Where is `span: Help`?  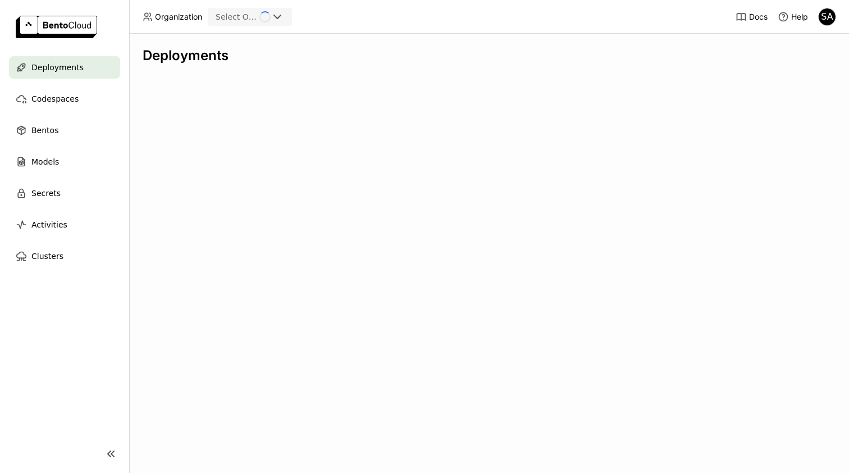
span: Help is located at coordinates (799, 17).